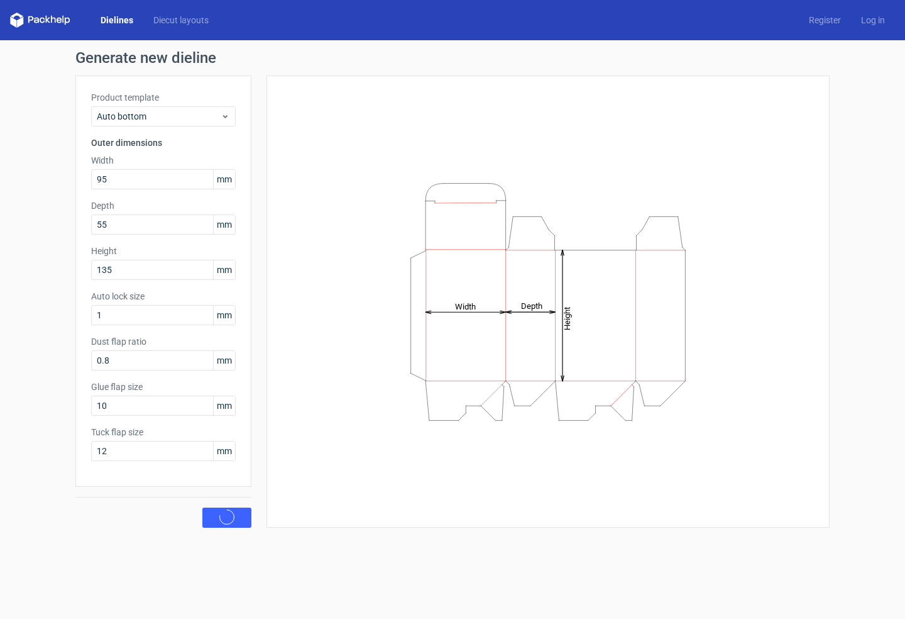 The image size is (905, 619). I want to click on label: Height, so click(163, 251).